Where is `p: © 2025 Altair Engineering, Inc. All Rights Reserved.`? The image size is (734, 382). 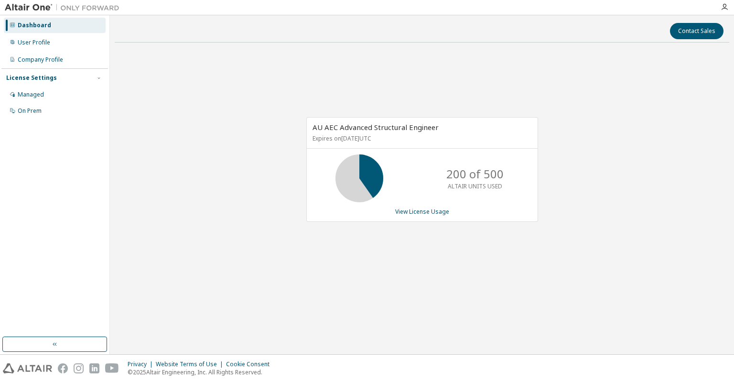
p: © 2025 Altair Engineering, Inc. All Rights Reserved. is located at coordinates (201, 372).